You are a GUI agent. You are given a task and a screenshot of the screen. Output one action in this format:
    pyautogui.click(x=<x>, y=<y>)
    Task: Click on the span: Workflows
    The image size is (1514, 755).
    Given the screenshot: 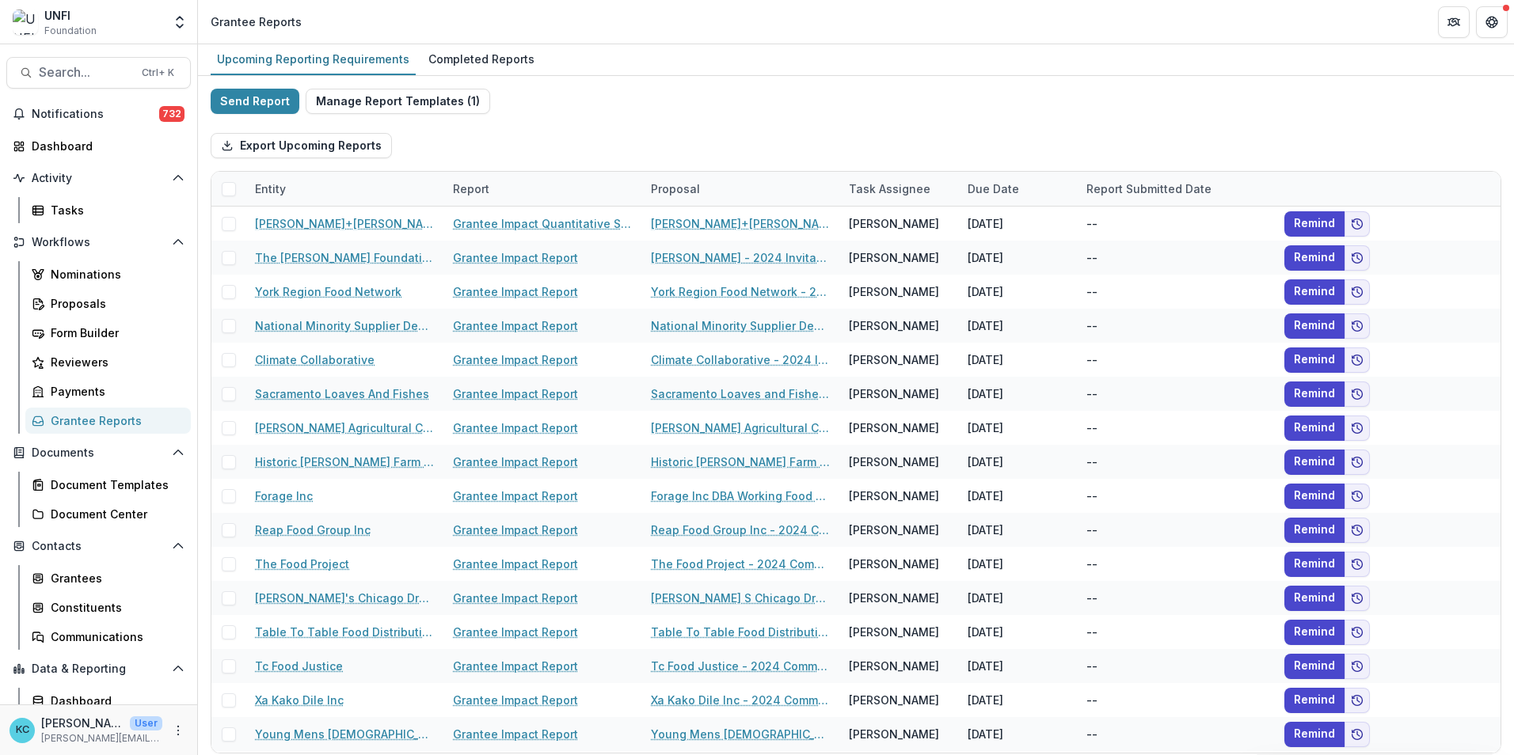 What is the action you would take?
    pyautogui.click(x=98, y=242)
    